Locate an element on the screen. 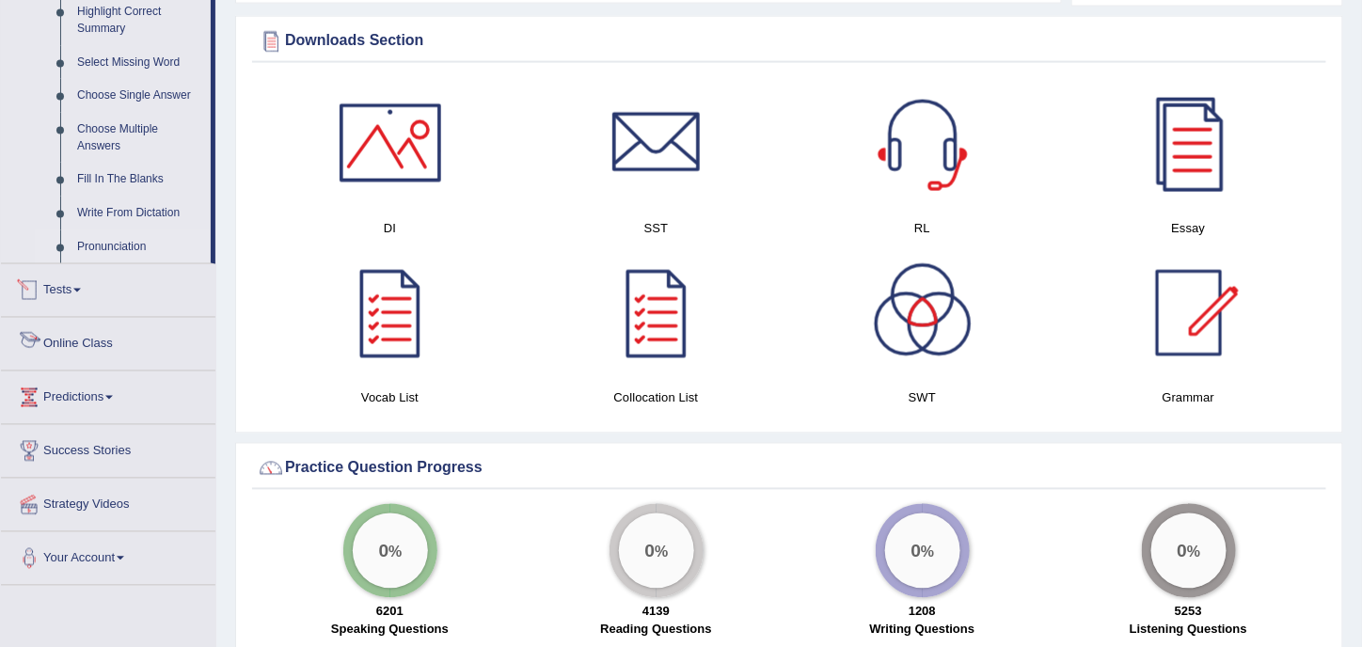 The width and height of the screenshot is (1362, 647). strong: 5253 is located at coordinates (1188, 611).